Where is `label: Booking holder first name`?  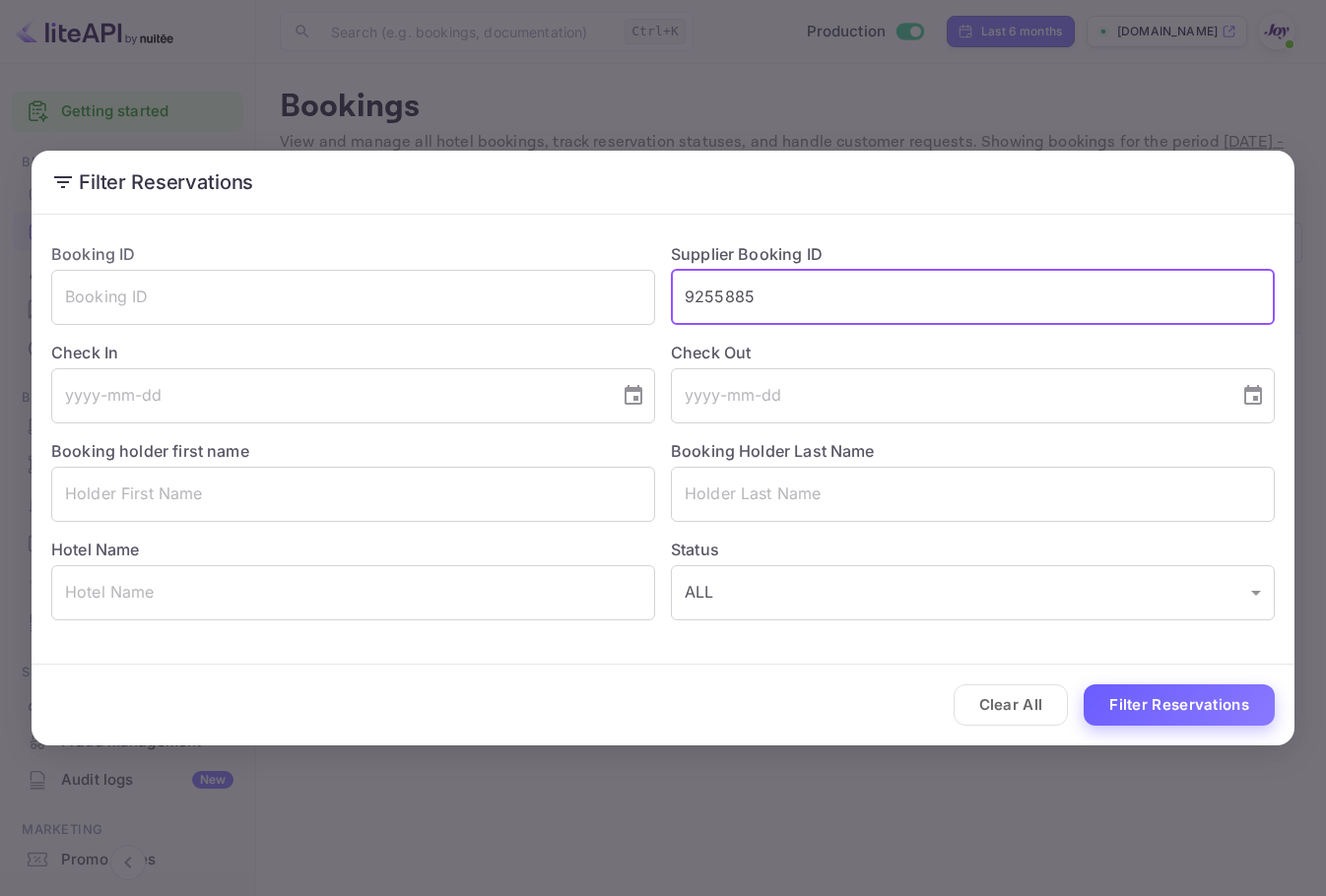
label: Booking holder first name is located at coordinates (150, 451).